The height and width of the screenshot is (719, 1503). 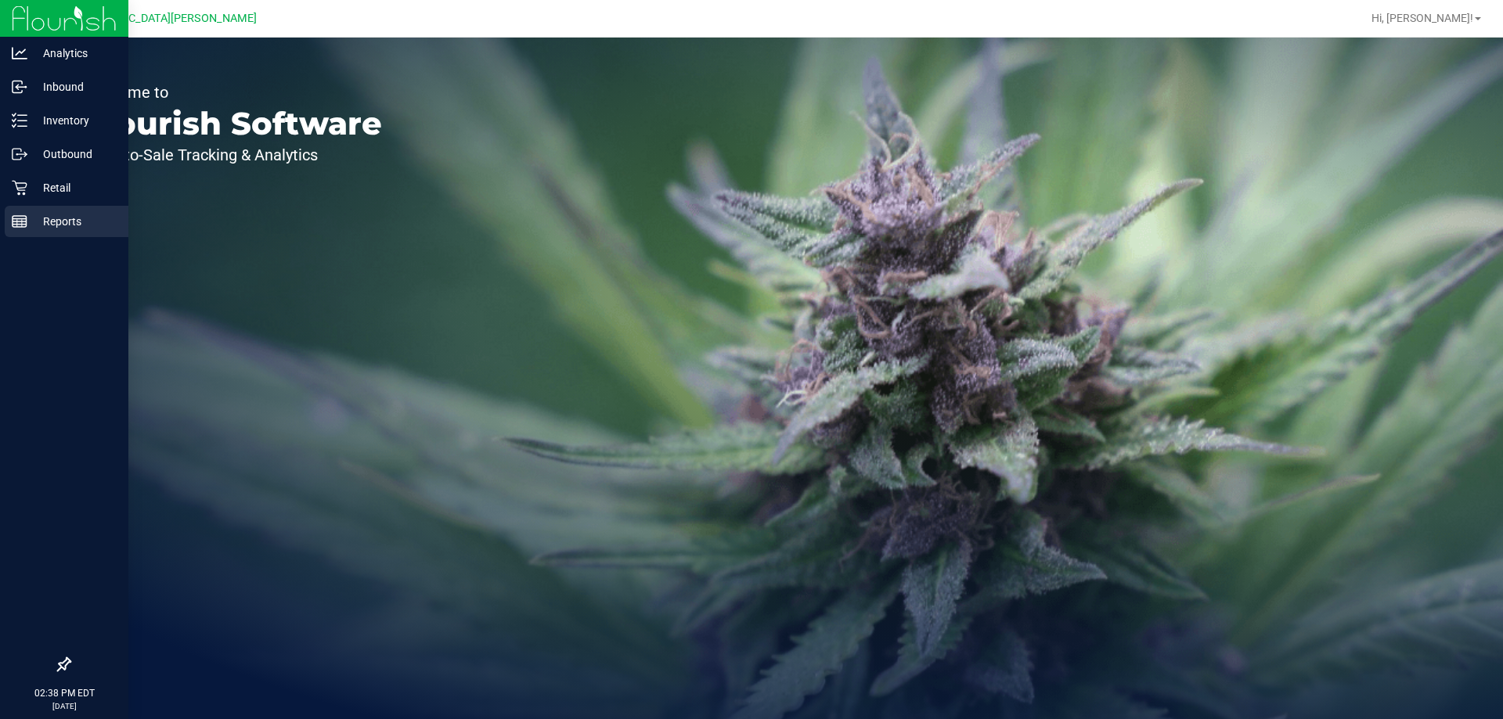 What do you see at coordinates (233, 155) in the screenshot?
I see `p: Seed-to-Sale Tracking & Analytics` at bounding box center [233, 155].